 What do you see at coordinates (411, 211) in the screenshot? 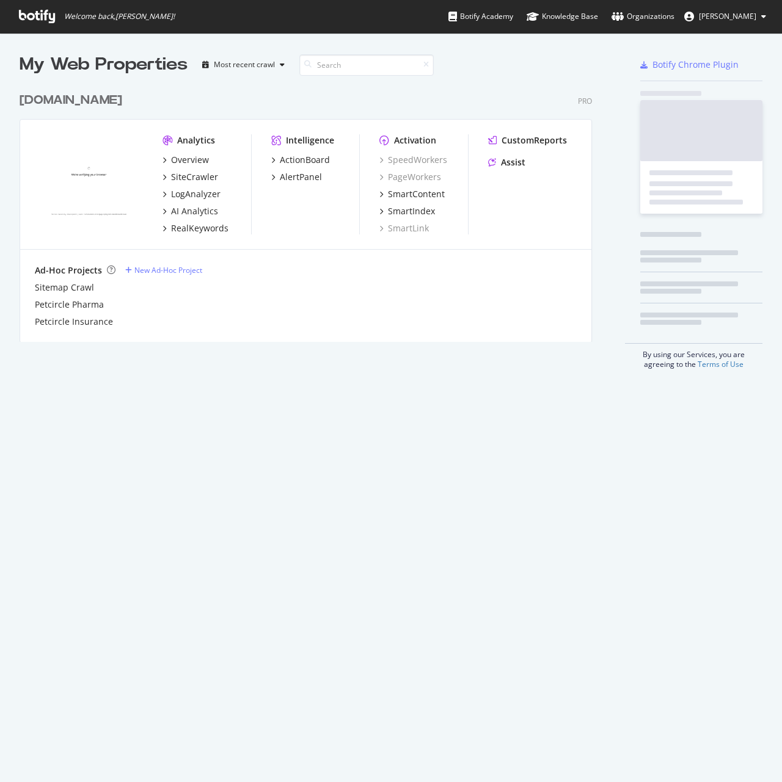
I see `div: SmartIndex` at bounding box center [411, 211].